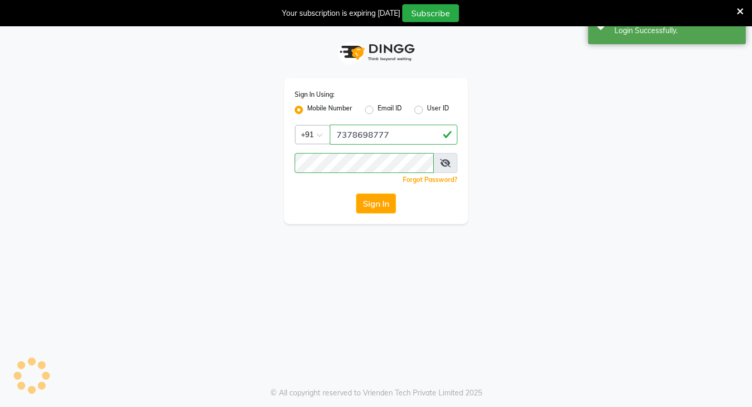 The image size is (752, 407). What do you see at coordinates (390, 110) in the screenshot?
I see `label: Email ID` at bounding box center [390, 110].